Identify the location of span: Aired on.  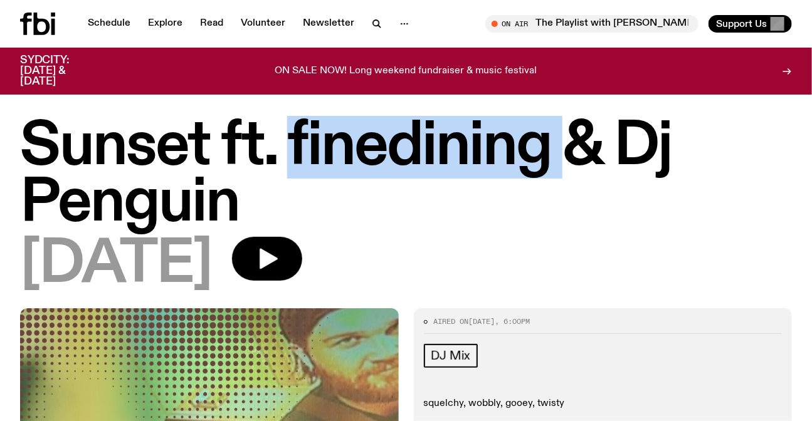
(451, 322).